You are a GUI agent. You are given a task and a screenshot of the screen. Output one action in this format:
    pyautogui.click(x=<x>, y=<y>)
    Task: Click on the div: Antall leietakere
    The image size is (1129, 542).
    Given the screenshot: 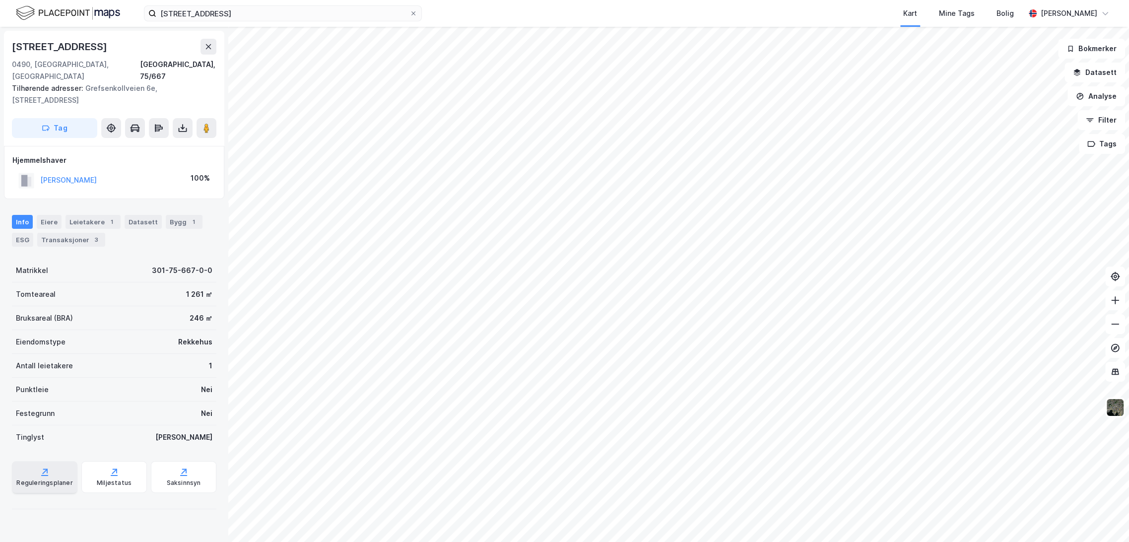 What is the action you would take?
    pyautogui.click(x=44, y=366)
    